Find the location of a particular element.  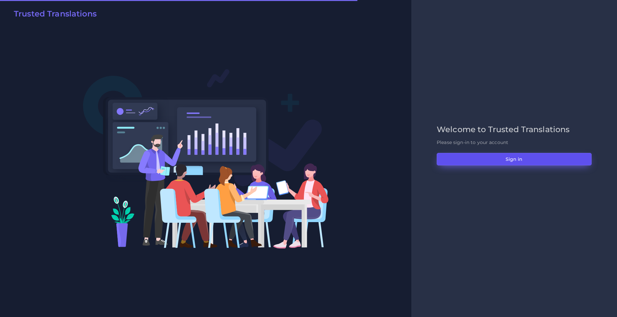

h2: Trusted Translations is located at coordinates (55, 14).